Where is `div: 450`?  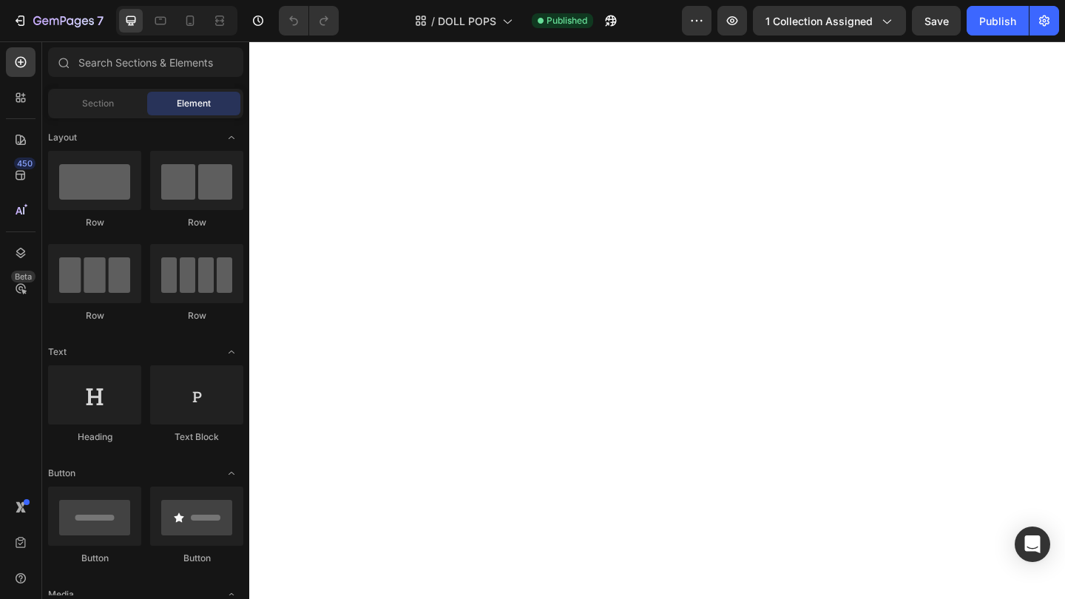 div: 450 is located at coordinates (24, 163).